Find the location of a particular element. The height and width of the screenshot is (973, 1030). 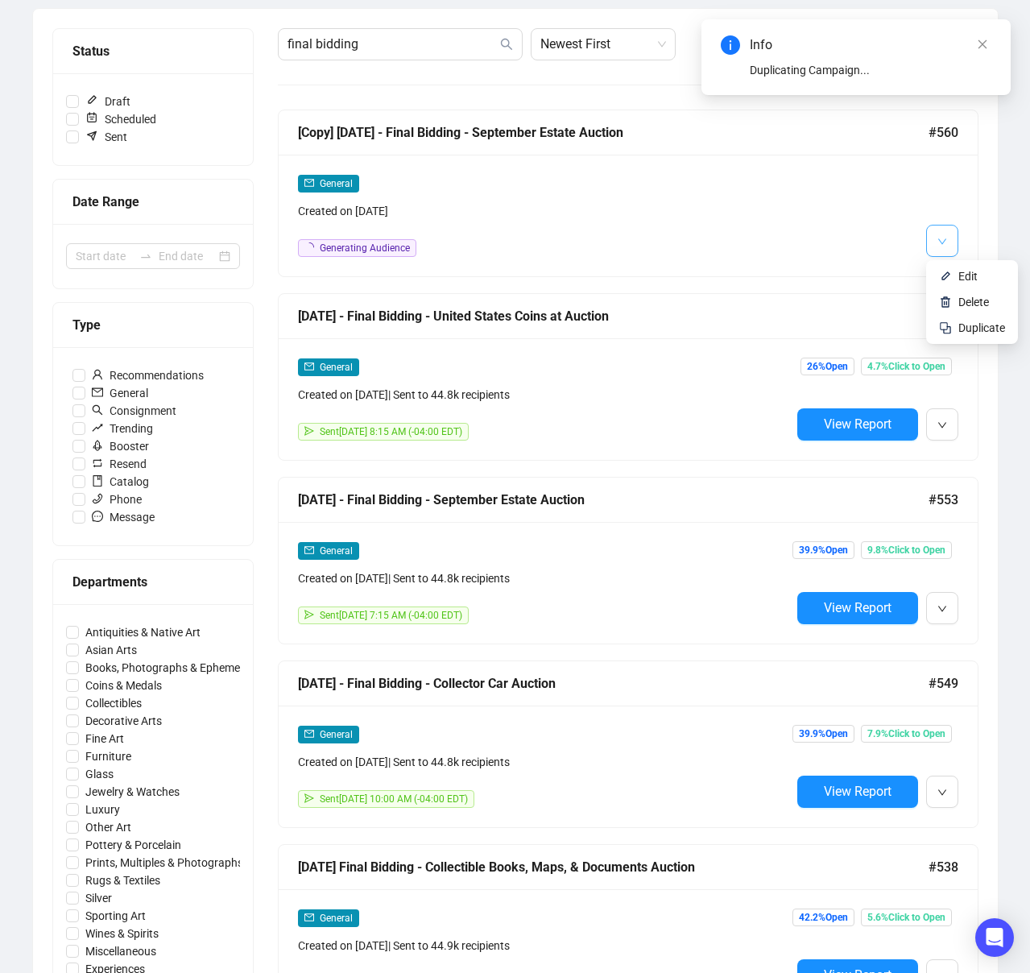

span: #549 is located at coordinates (943, 683).